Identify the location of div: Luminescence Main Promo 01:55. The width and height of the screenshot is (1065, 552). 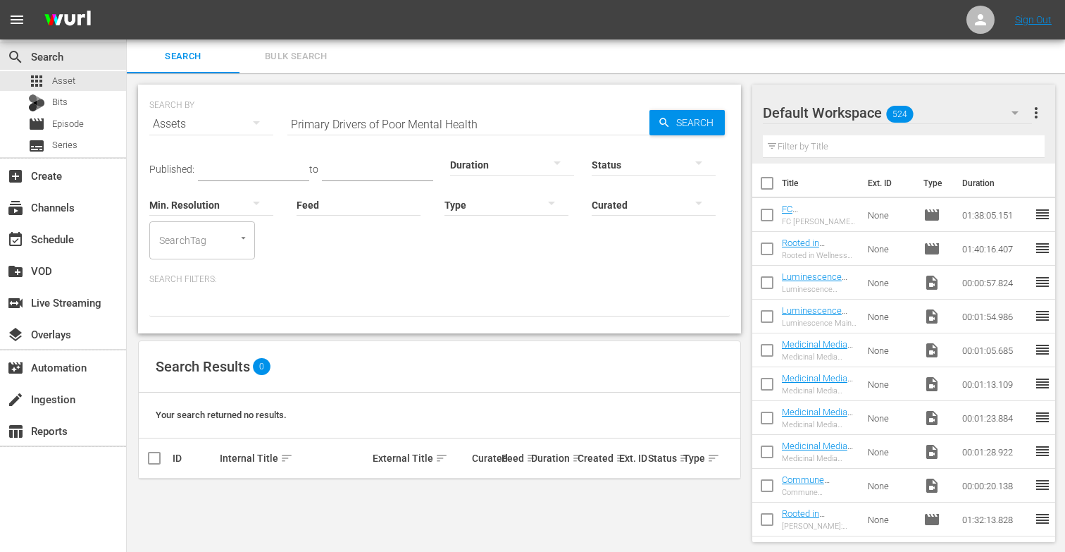
(819, 323).